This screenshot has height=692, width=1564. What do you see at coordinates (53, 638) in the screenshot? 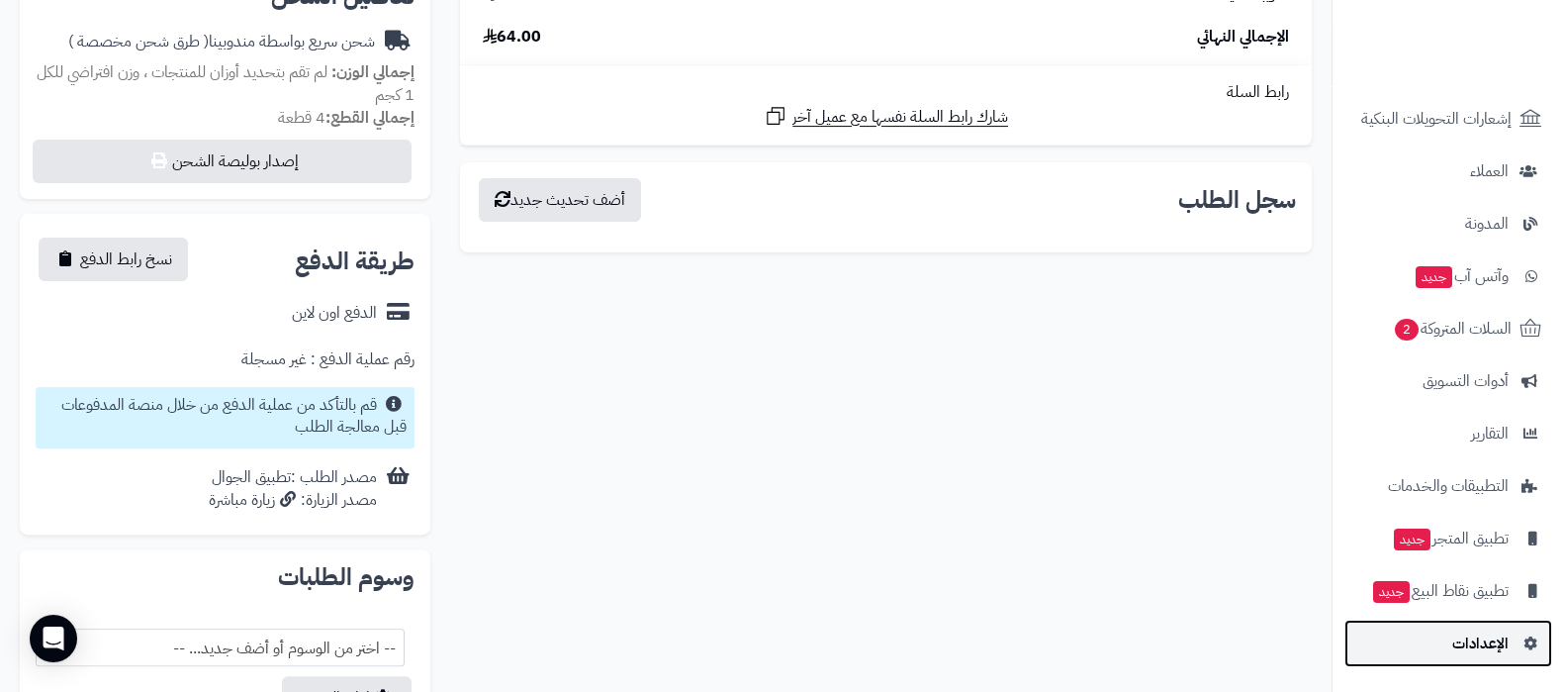
I see `div: Open Intercom Messenger` at bounding box center [53, 638].